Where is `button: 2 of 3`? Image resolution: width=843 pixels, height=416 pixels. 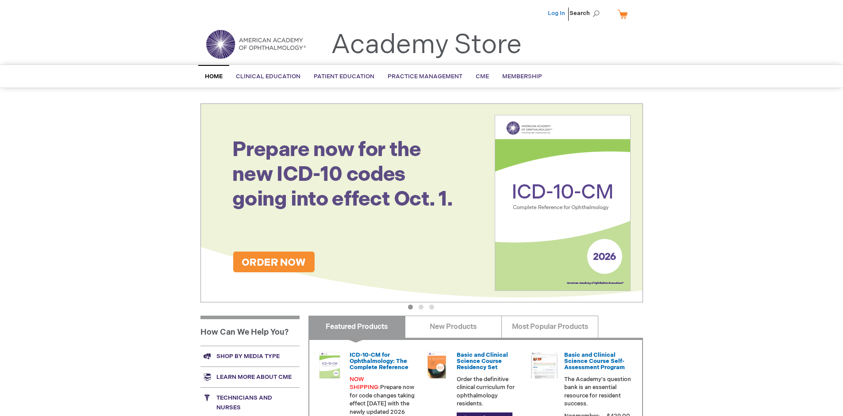
button: 2 of 3 is located at coordinates (421, 307).